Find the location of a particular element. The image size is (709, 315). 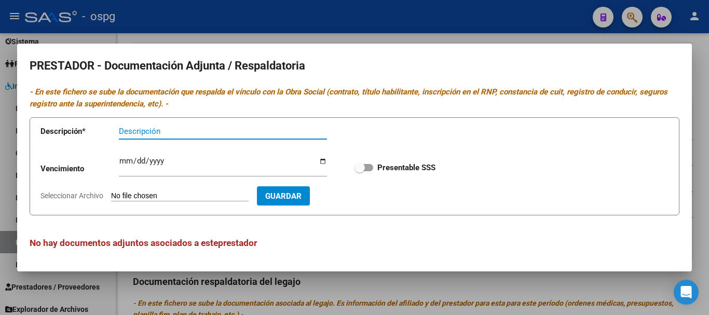

h3: No hay documentos adjuntos asociados a este is located at coordinates (355, 243).